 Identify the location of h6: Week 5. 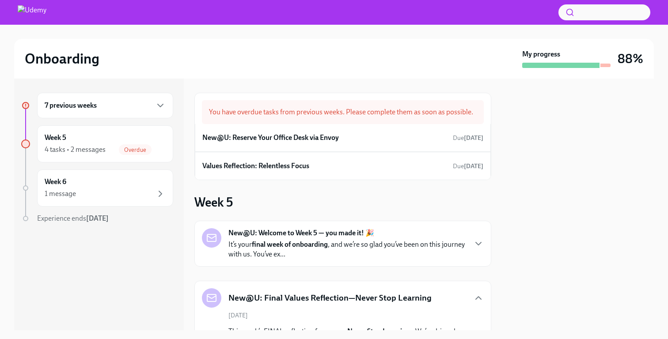
(55, 138).